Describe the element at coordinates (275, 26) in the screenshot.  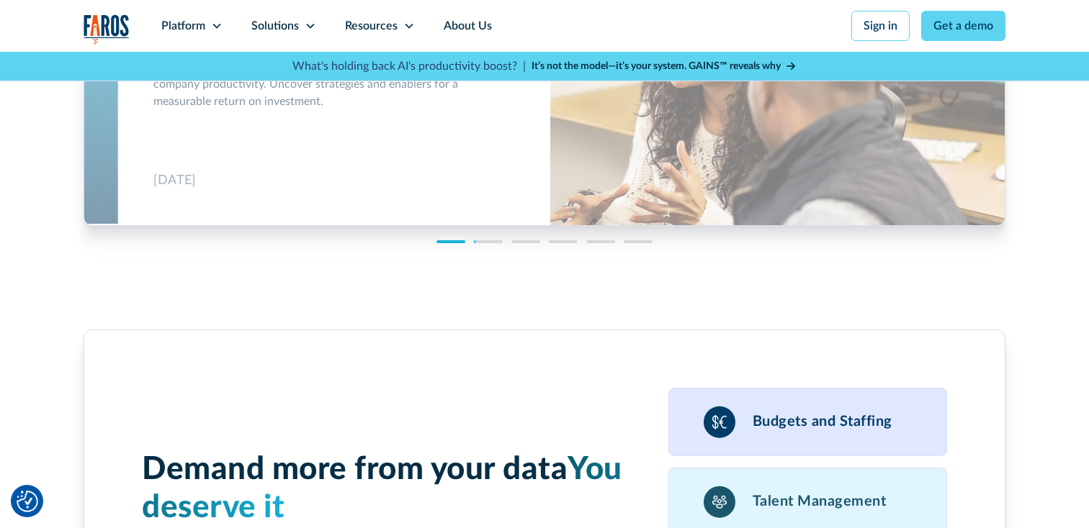
I see `div: Solutions` at that location.